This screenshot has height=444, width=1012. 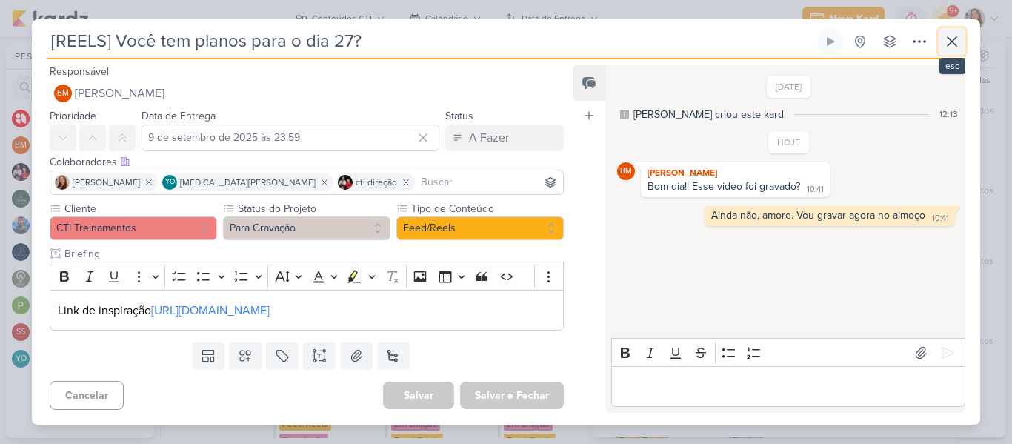 What do you see at coordinates (73, 116) in the screenshot?
I see `label: Prioridade` at bounding box center [73, 116].